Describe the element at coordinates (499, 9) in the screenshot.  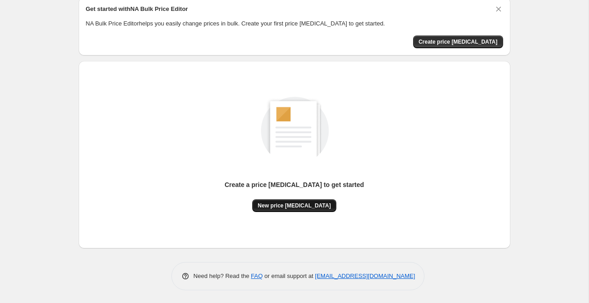
I see `button: Dismiss card` at that location.